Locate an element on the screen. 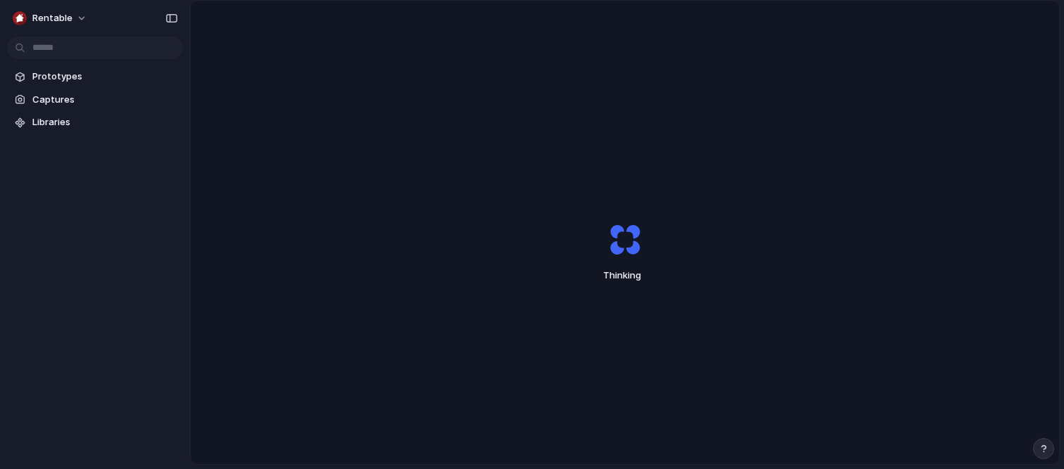 The image size is (1064, 469). span: Rentable is located at coordinates (52, 18).